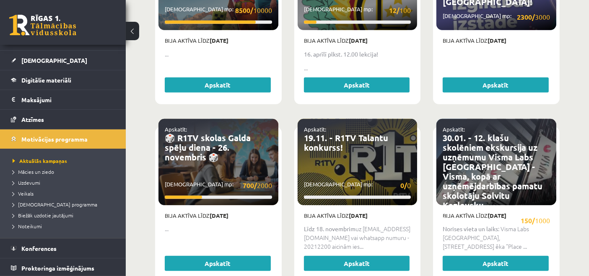 Image resolution: width=589 pixels, height=276 pixels. I want to click on strong: 12/, so click(394, 10).